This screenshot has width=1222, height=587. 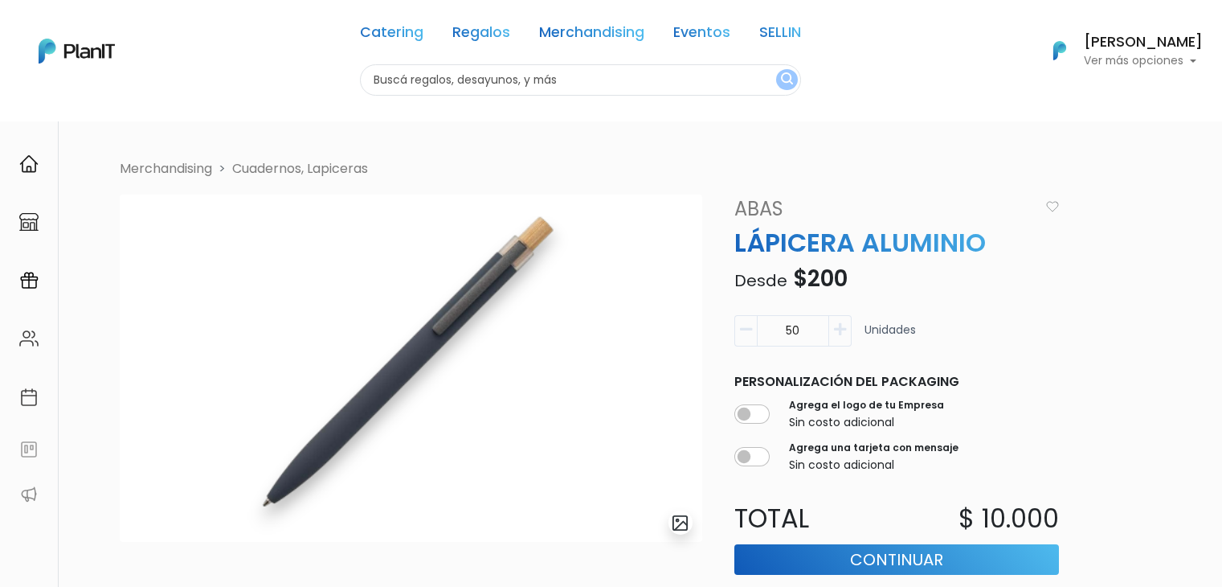 What do you see at coordinates (580, 80) in the screenshot?
I see `input: Buscá regalos, desayunos, y más` at bounding box center [580, 80].